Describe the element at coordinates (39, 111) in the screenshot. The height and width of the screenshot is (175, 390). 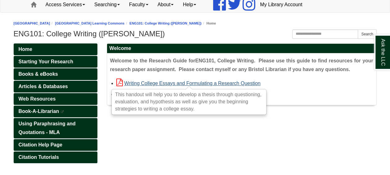
I see `span: Book-A-Librarian` at that location.